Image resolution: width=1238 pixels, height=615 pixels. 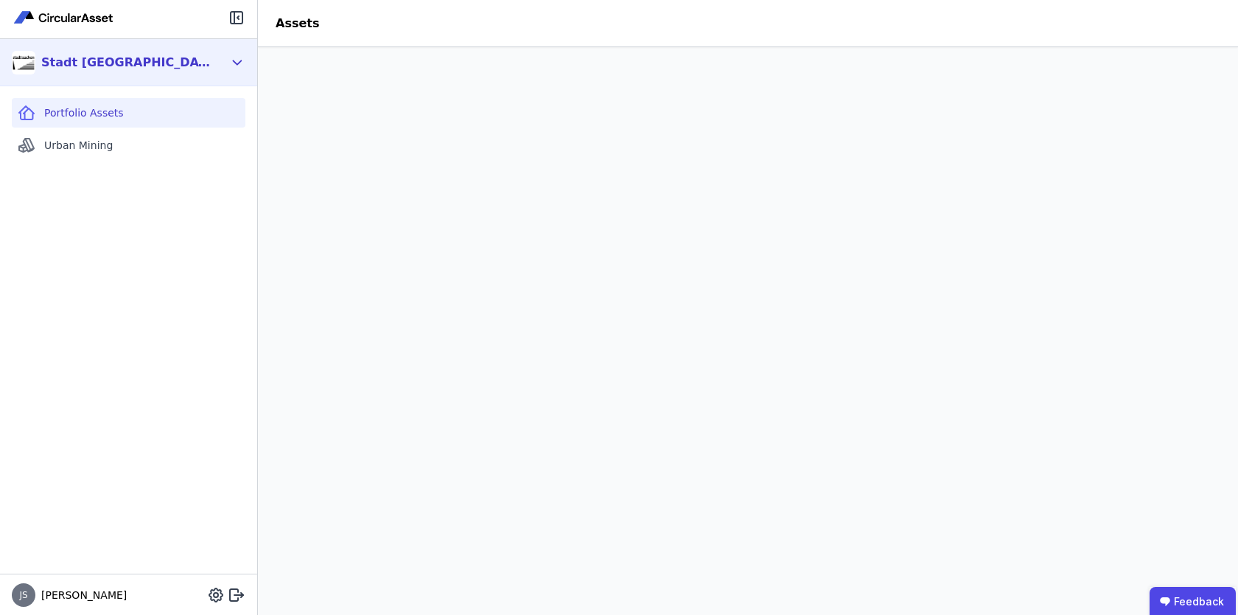 What do you see at coordinates (84, 113) in the screenshot?
I see `span: Portfolio Assets` at bounding box center [84, 113].